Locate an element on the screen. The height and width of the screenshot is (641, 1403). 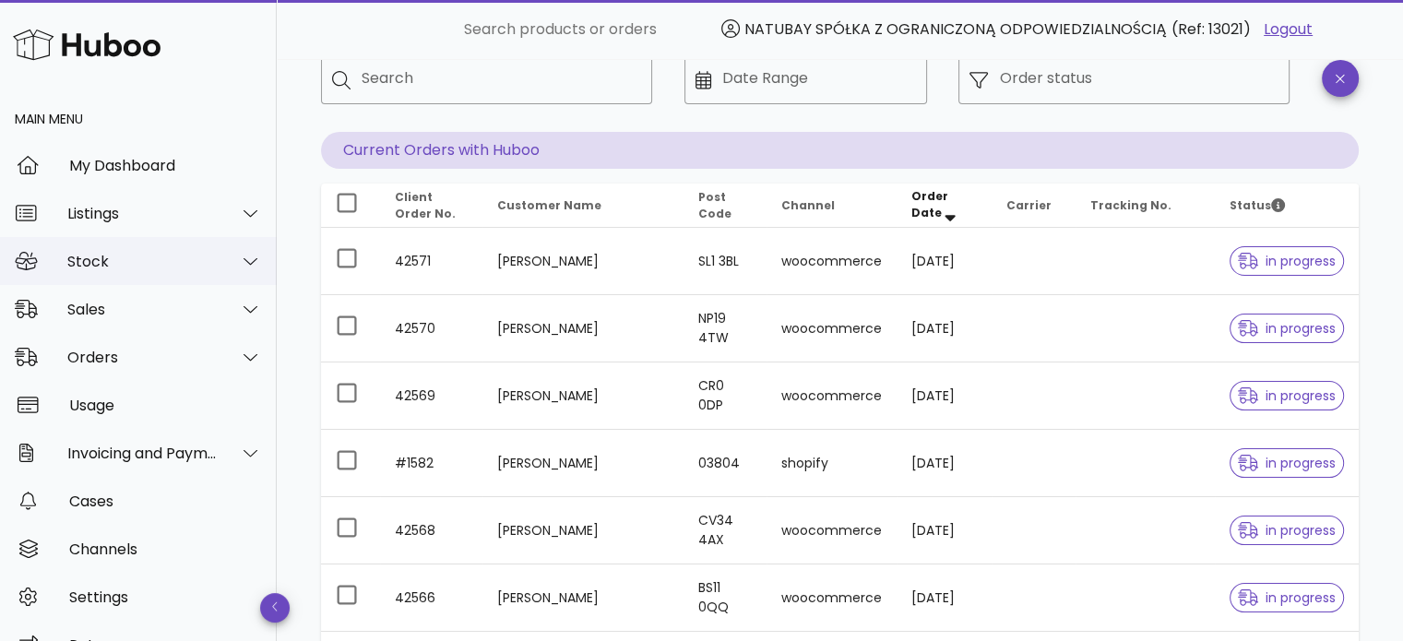
div: Stock is located at coordinates (142, 261).